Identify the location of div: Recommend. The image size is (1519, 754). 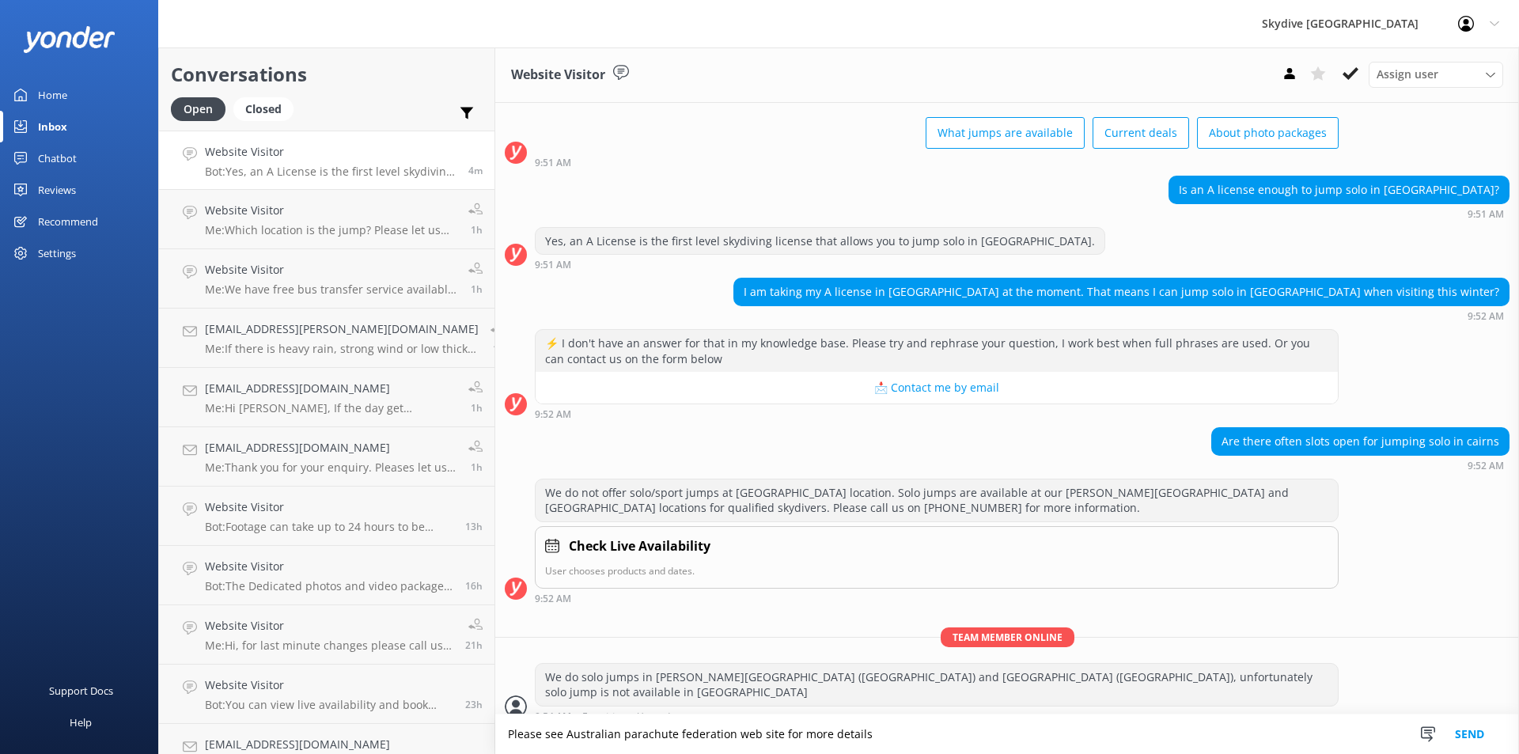
(68, 222).